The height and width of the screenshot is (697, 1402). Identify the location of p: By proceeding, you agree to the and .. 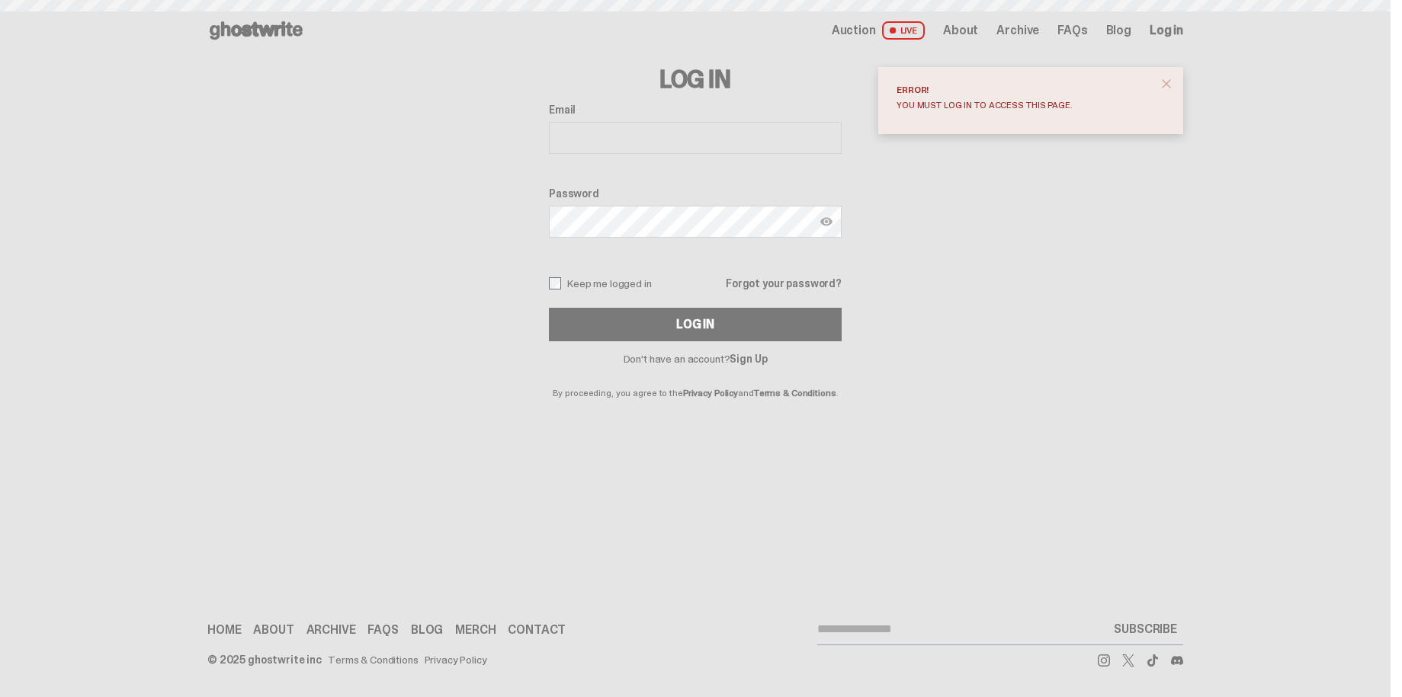
(695, 381).